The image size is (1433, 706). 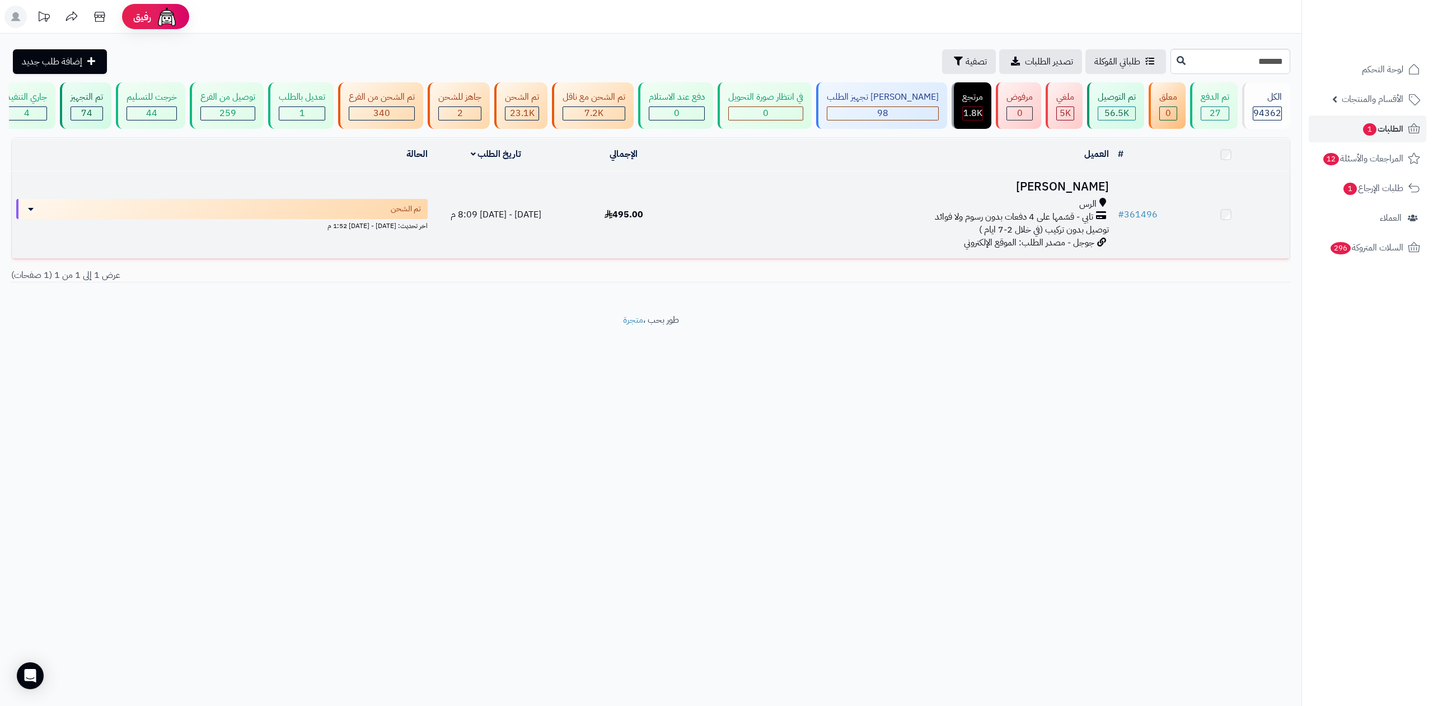 What do you see at coordinates (87, 113) in the screenshot?
I see `div: 74` at bounding box center [87, 113].